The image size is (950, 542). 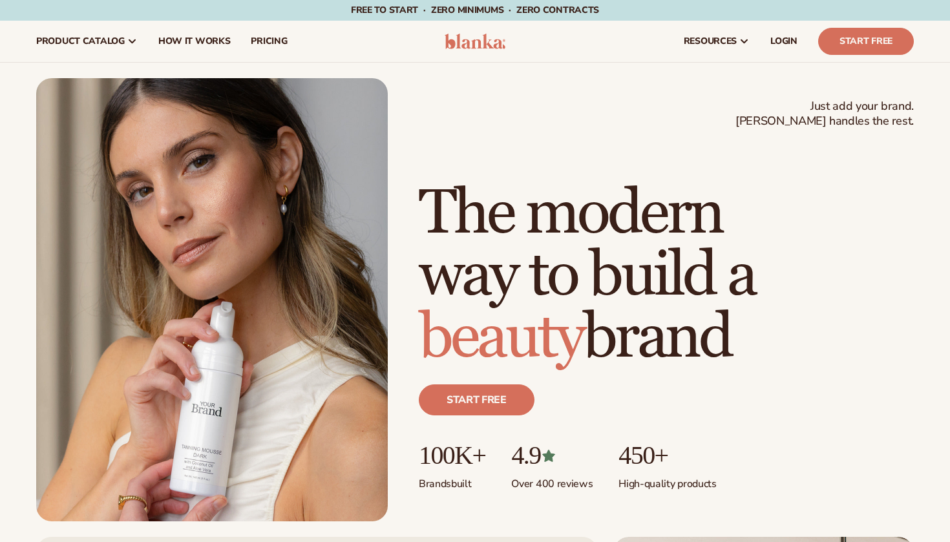 I want to click on img: Female holding tanning mousse., so click(x=212, y=300).